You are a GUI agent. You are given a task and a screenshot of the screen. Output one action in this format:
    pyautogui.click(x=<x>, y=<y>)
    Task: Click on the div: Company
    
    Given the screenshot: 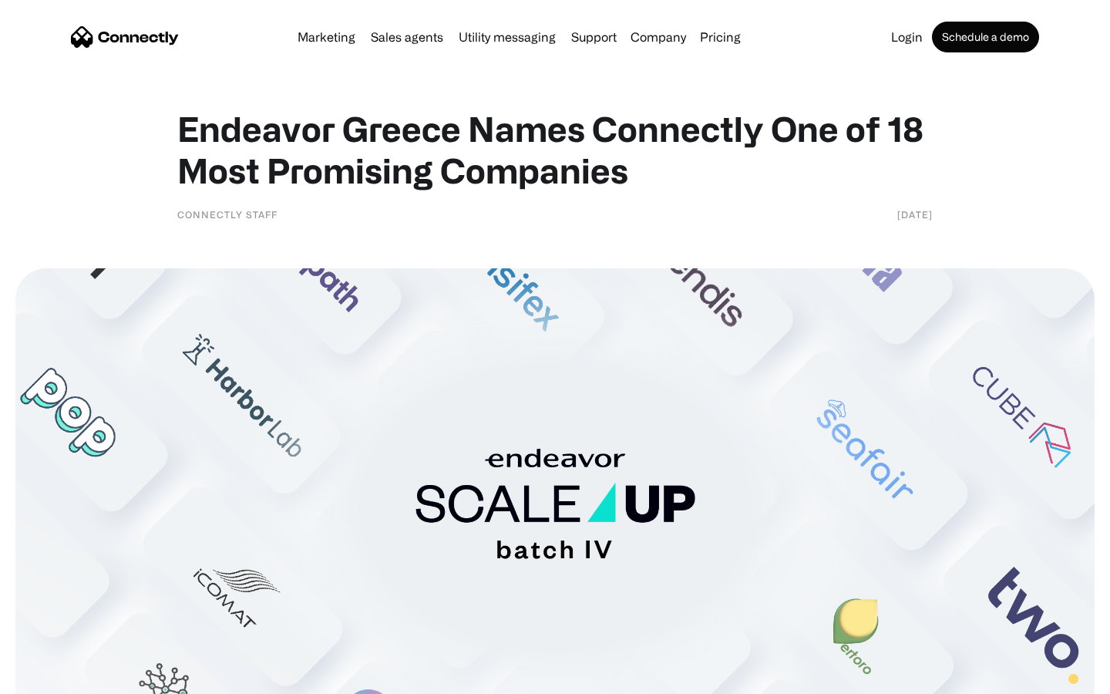 What is the action you would take?
    pyautogui.click(x=658, y=37)
    